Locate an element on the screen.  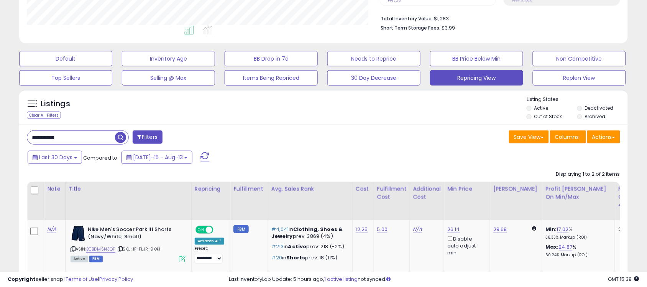
div: ASIN: is located at coordinates (128, 243).